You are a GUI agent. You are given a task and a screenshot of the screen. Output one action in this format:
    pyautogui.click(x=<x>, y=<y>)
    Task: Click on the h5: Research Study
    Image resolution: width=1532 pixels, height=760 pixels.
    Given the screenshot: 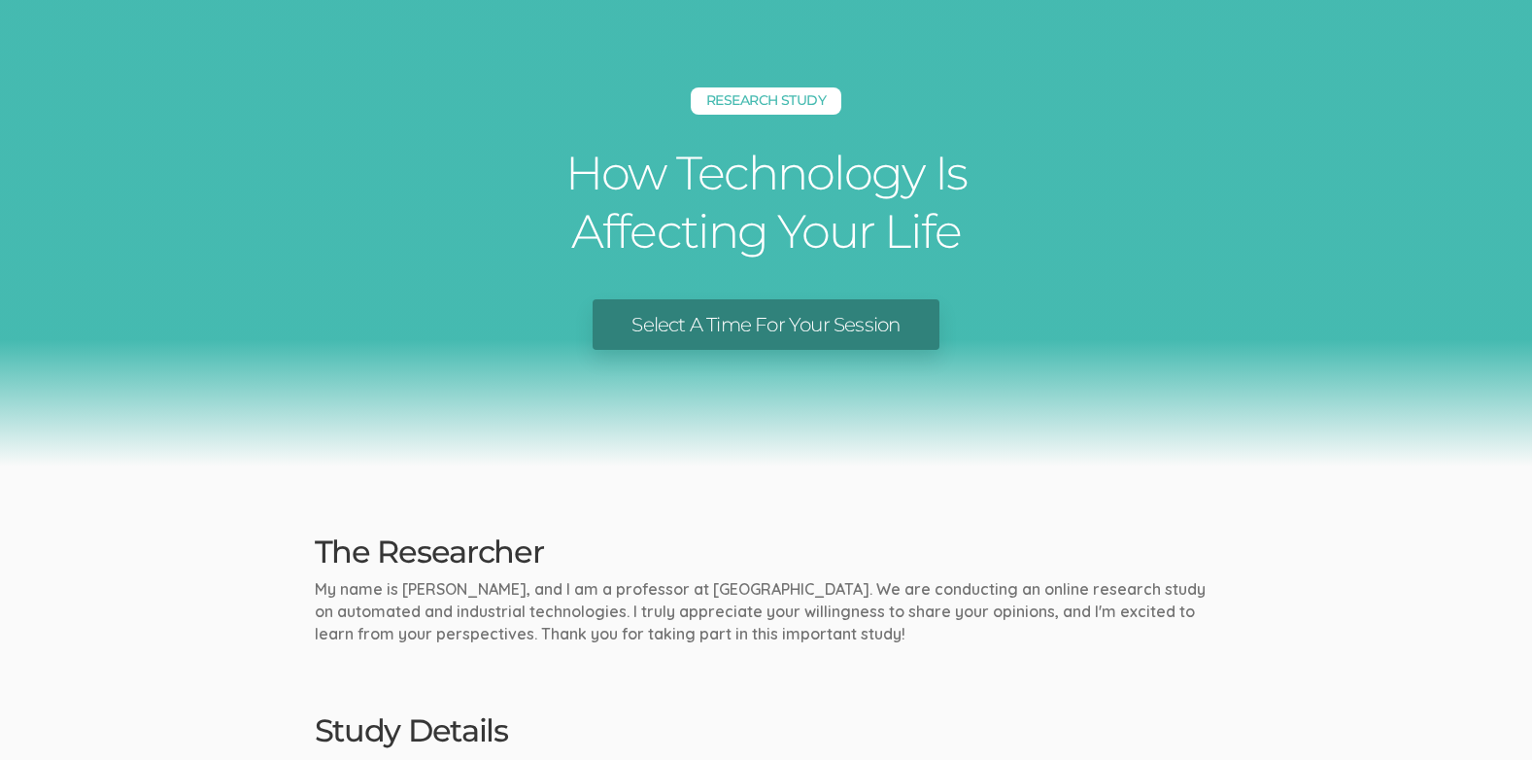 What is the action you would take?
    pyautogui.click(x=766, y=101)
    